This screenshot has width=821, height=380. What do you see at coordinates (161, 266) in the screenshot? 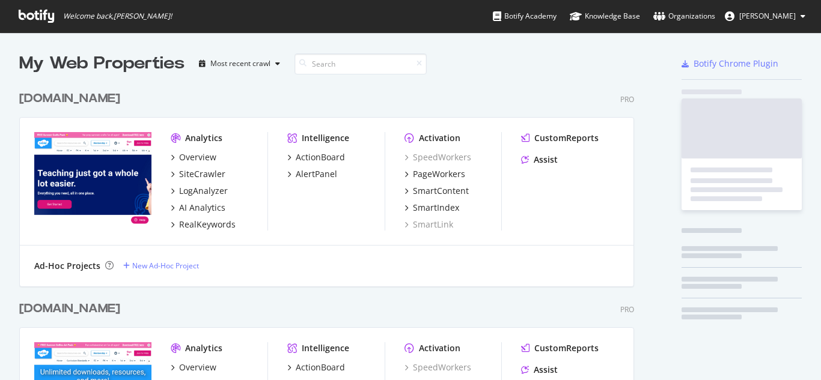
I see `a: New Ad-Hoc Project` at bounding box center [161, 266].